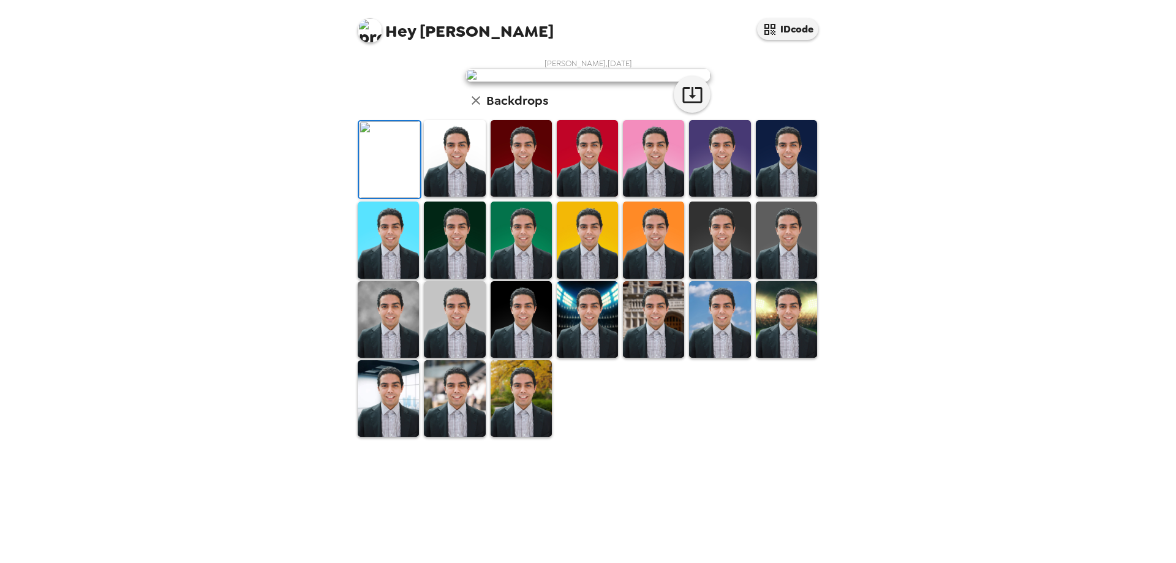 The image size is (1176, 563). Describe the element at coordinates (788, 29) in the screenshot. I see `button: IDcode` at that location.